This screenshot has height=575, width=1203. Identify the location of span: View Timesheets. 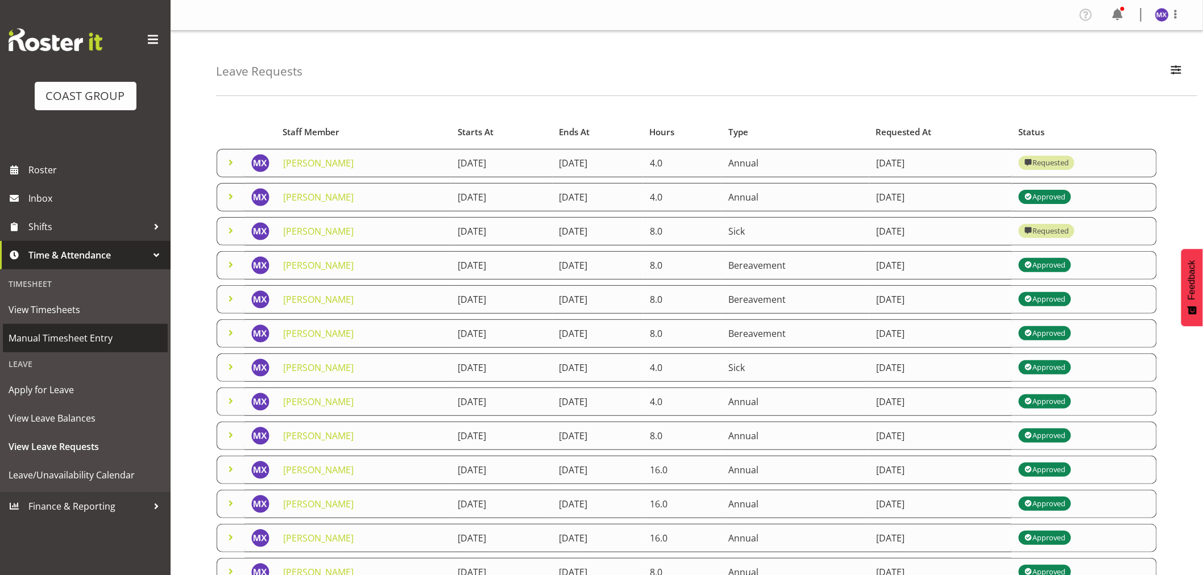
(85, 310).